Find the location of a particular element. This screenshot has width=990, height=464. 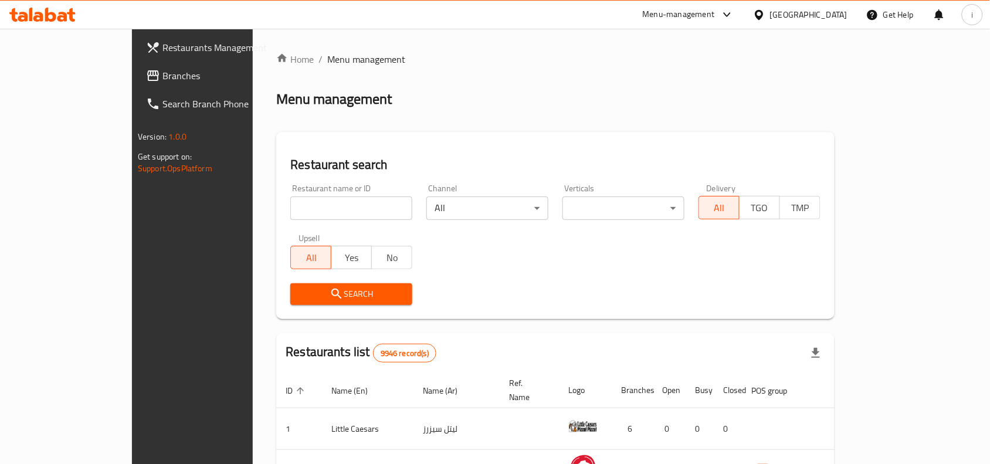

img: Little Caesars is located at coordinates (583, 426).